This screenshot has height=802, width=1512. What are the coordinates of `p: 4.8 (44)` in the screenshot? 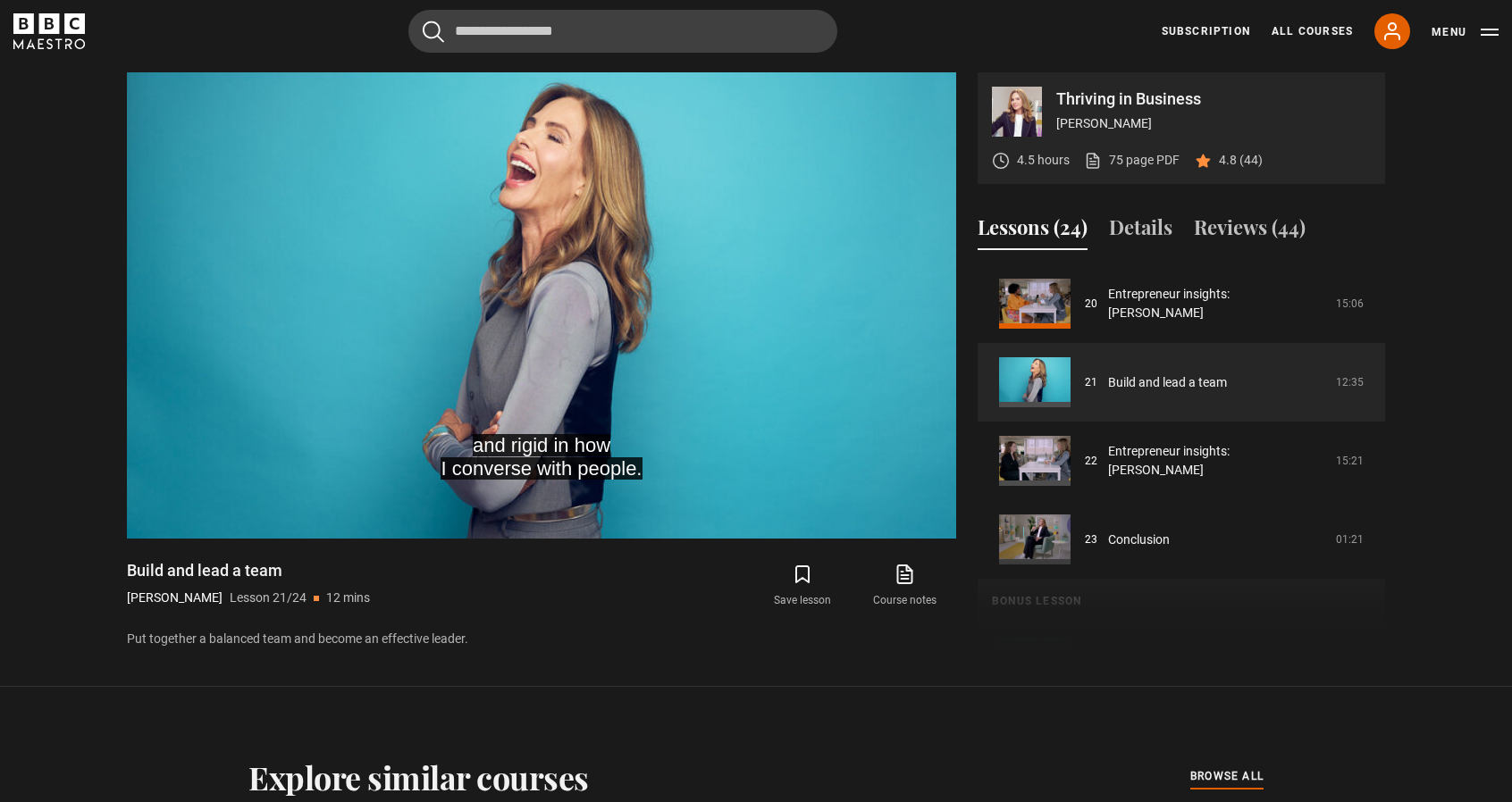 It's located at (1240, 160).